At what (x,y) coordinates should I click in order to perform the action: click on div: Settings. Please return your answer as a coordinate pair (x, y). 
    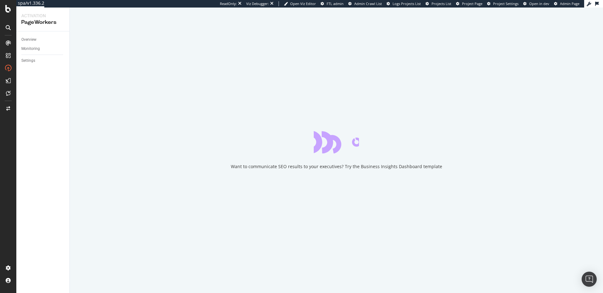
    Looking at the image, I should click on (28, 61).